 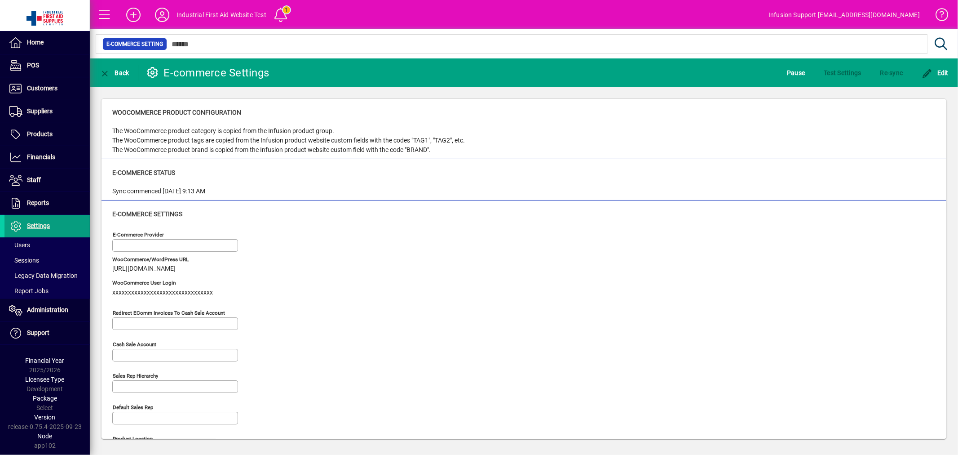 I want to click on a: Legacy Data Migration, so click(x=47, y=275).